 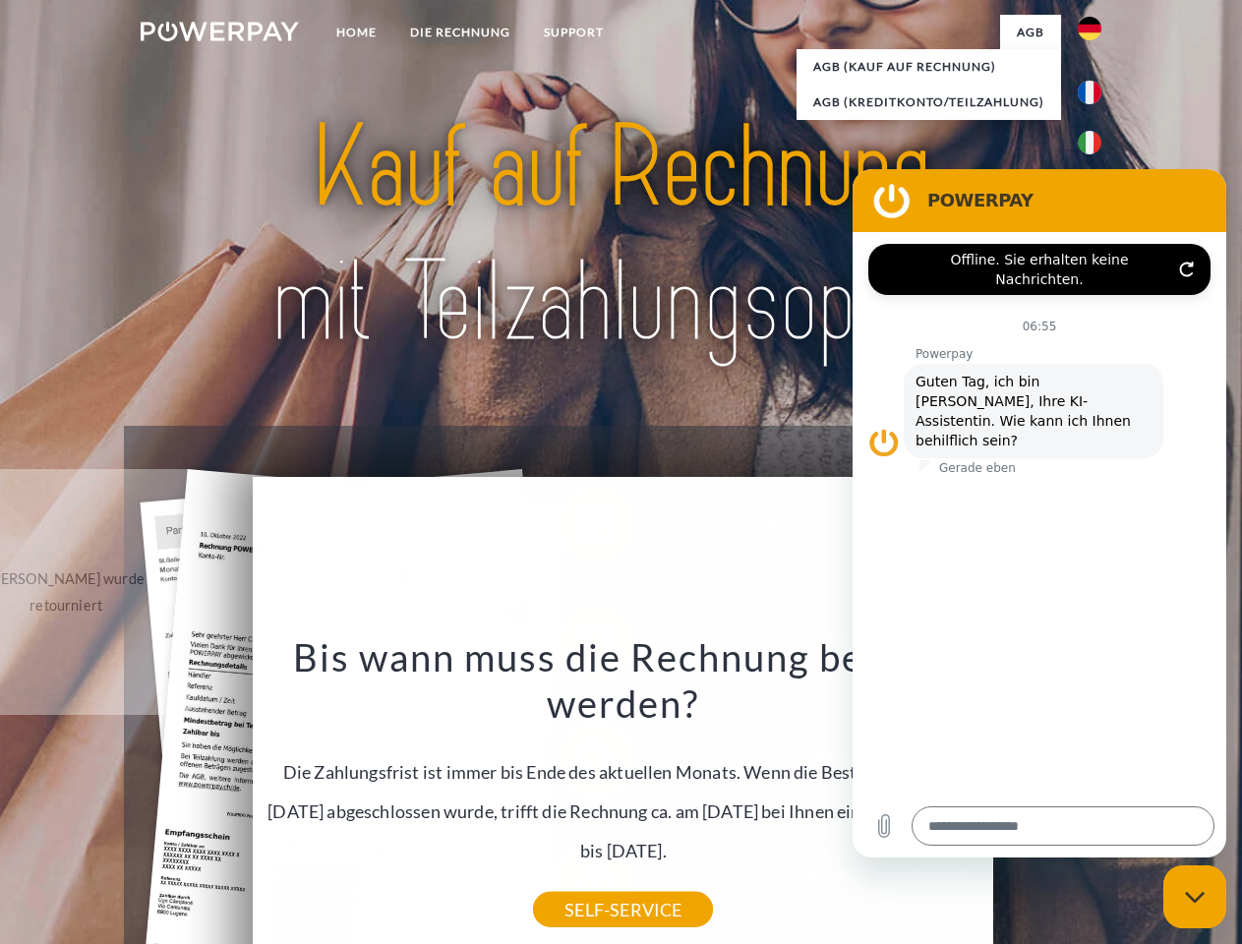 What do you see at coordinates (621, 235) in the screenshot?
I see `img: title-powerpay_de.svg` at bounding box center [621, 235].